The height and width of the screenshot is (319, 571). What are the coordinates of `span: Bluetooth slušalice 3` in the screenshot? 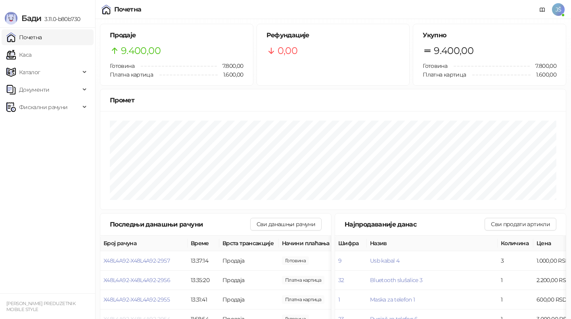 It's located at (396, 280).